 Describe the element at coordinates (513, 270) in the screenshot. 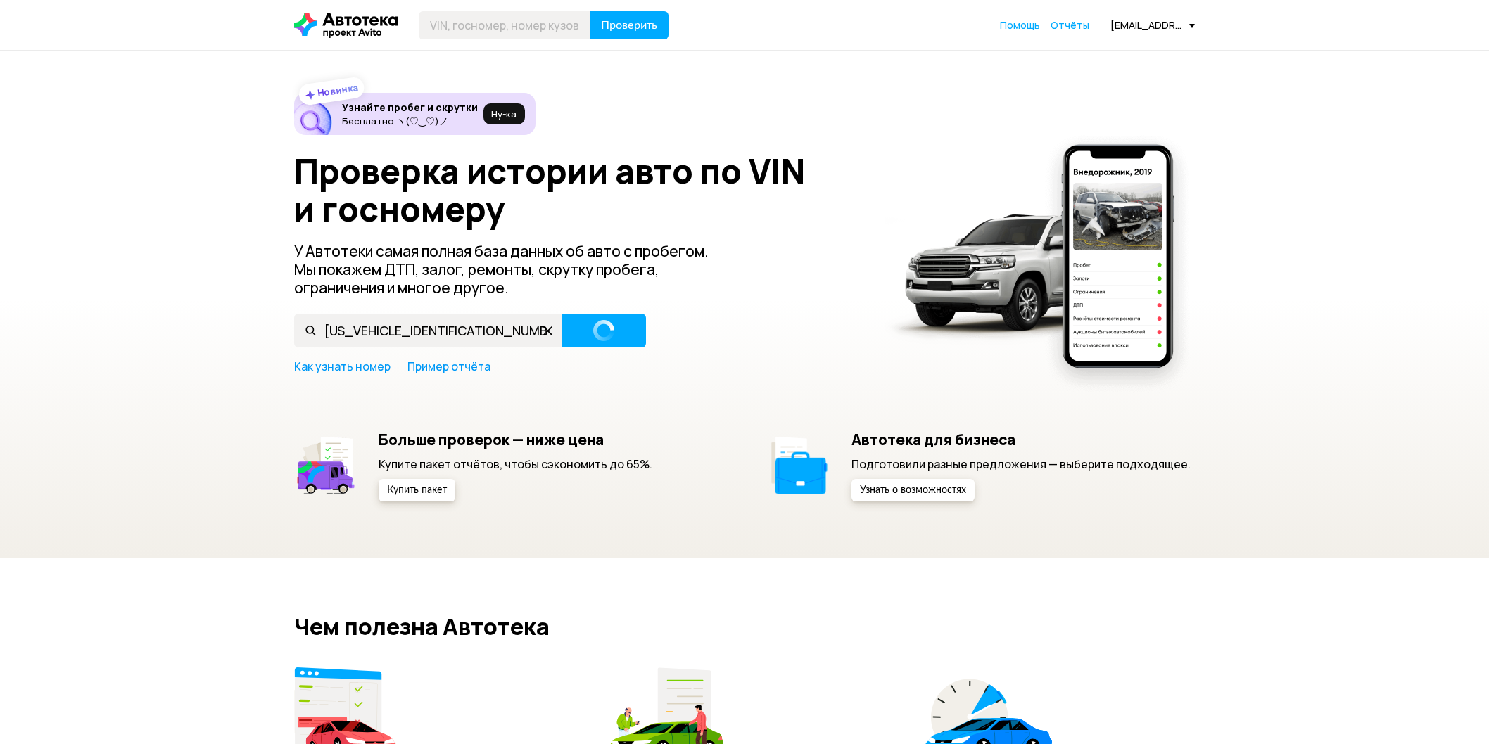

I see `p: У Автотеки самая полная база данных об авто с пробегом. Мы покажем ДТП, залог, ремонты, скрутку п...` at that location.